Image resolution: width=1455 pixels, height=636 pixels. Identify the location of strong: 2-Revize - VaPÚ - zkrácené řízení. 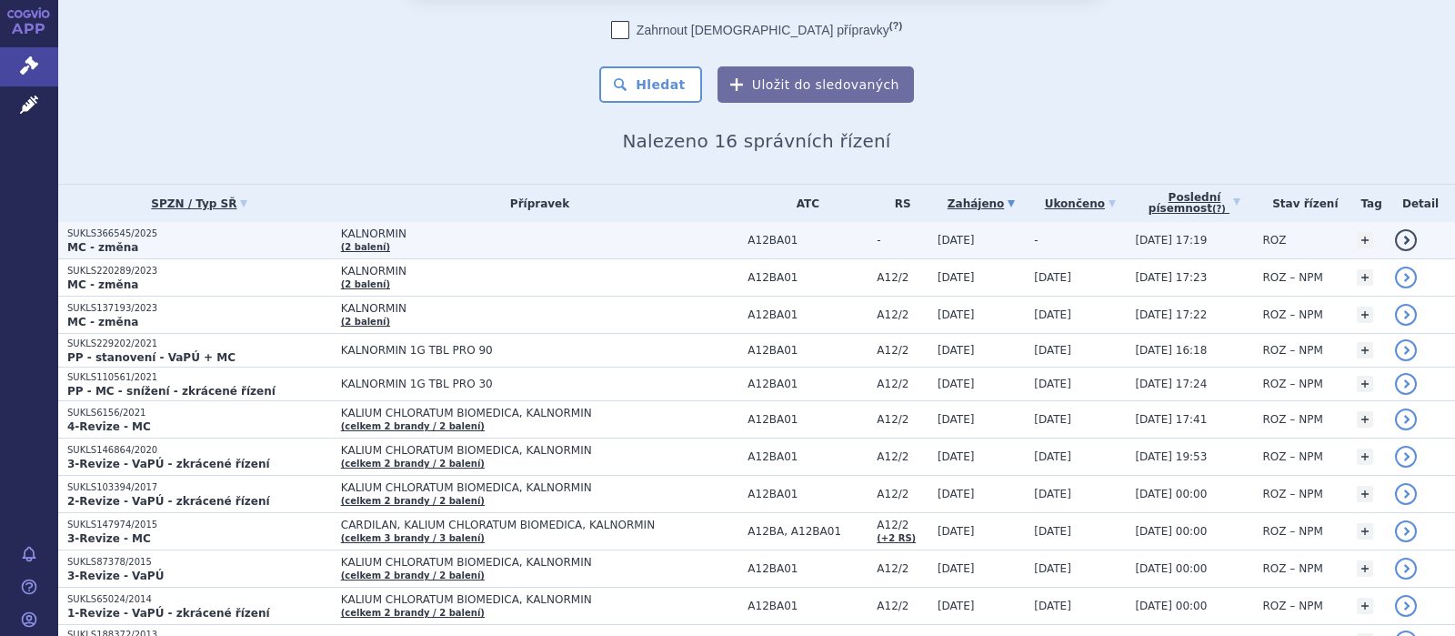
(168, 501).